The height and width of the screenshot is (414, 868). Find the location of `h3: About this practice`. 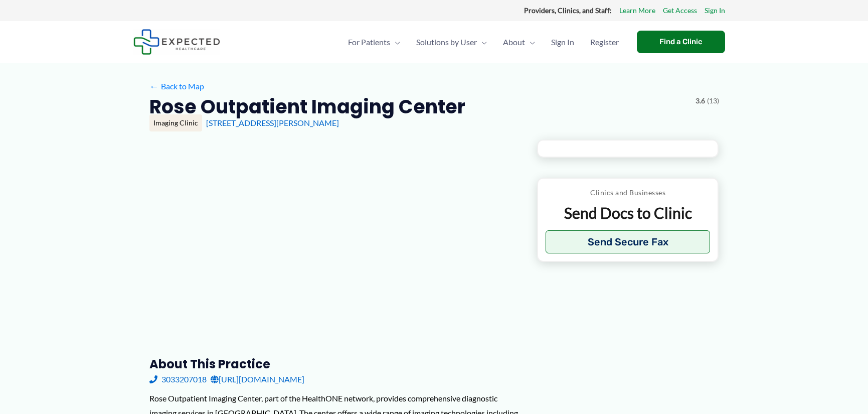

h3: About this practice is located at coordinates (335, 364).